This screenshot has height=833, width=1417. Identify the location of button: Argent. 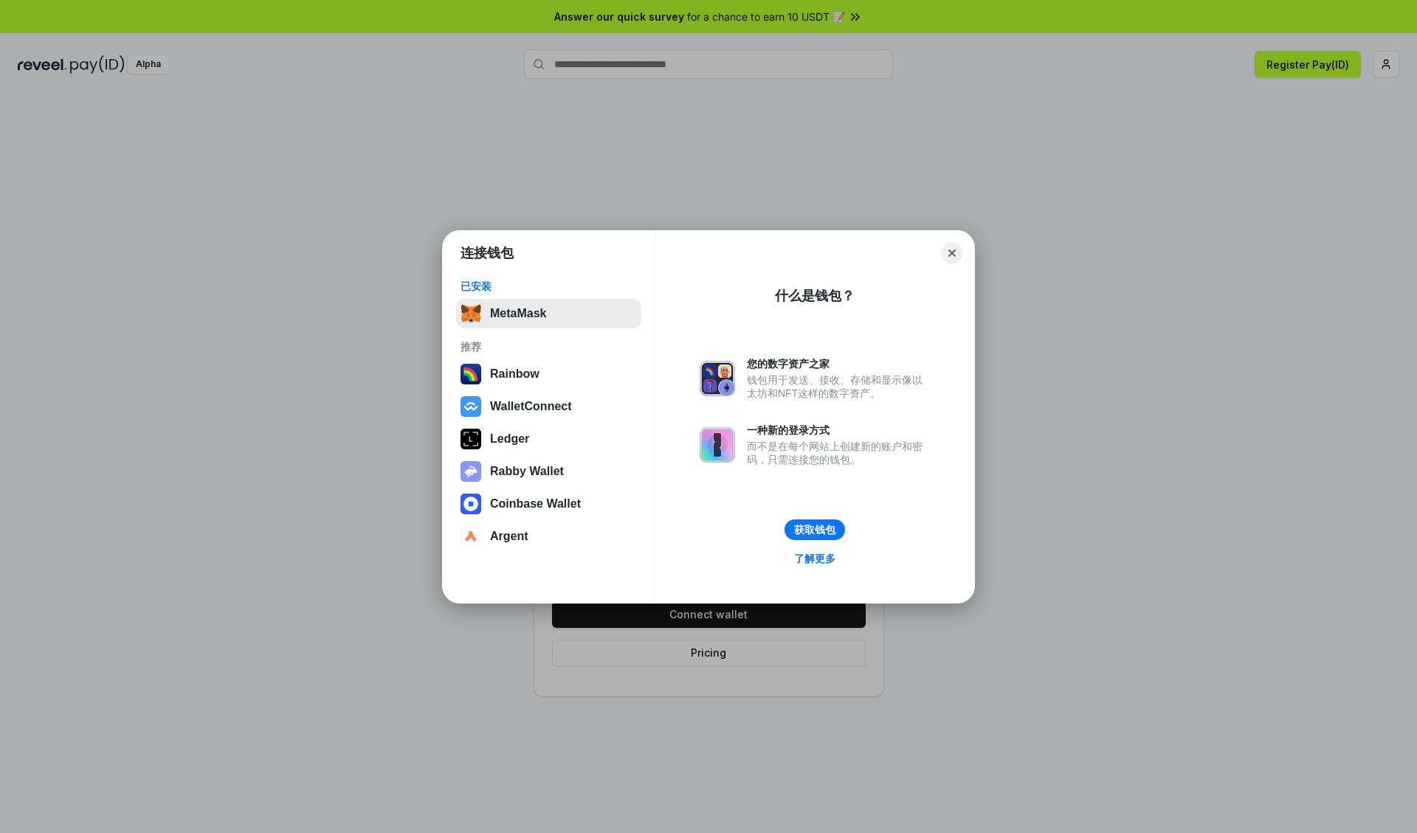
(548, 536).